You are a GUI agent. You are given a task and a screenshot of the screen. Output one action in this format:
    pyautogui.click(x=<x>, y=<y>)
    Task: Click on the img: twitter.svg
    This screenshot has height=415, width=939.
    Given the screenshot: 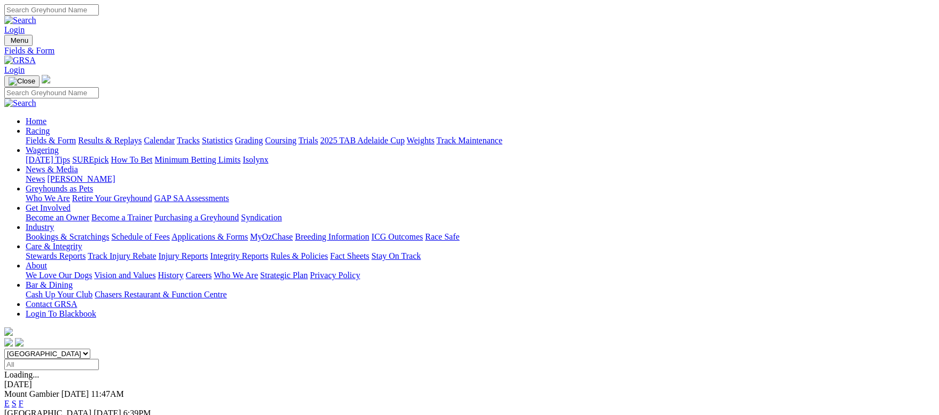 What is the action you would take?
    pyautogui.click(x=19, y=342)
    